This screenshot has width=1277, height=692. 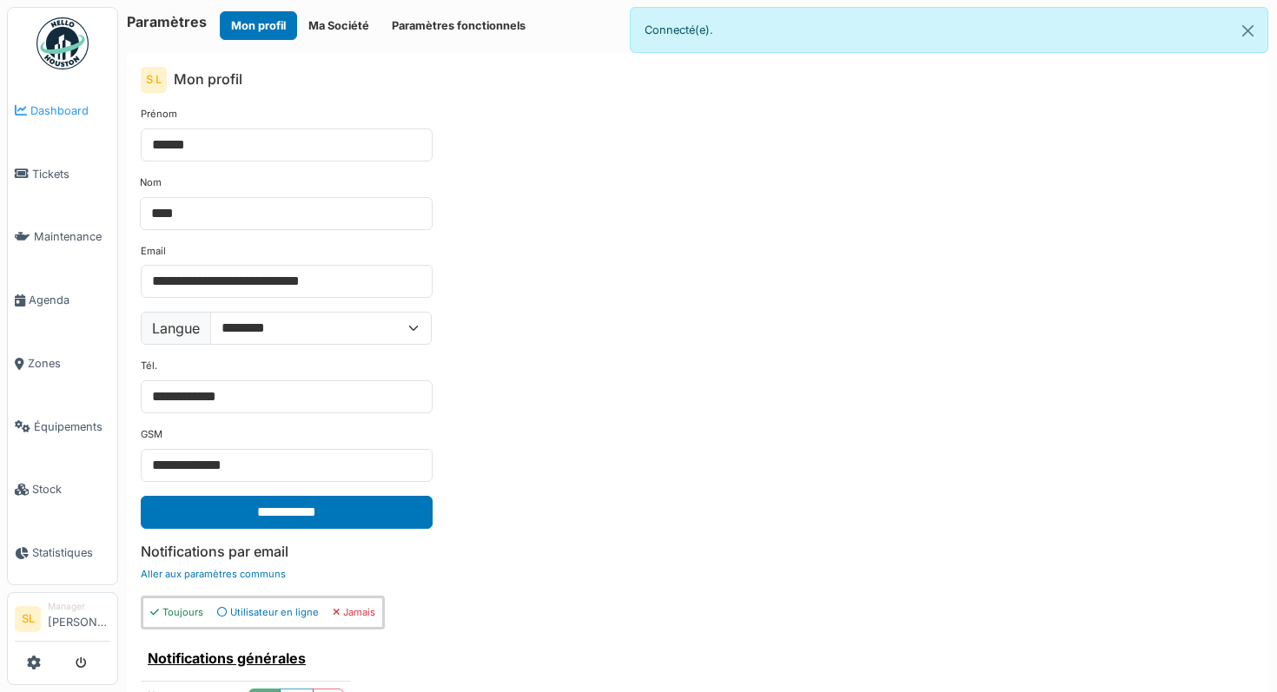 What do you see at coordinates (63, 237) in the screenshot?
I see `a: Maintenance` at bounding box center [63, 237].